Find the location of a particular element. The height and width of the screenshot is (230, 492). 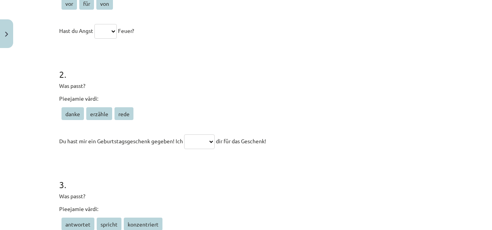

span: danke is located at coordinates (73, 113).